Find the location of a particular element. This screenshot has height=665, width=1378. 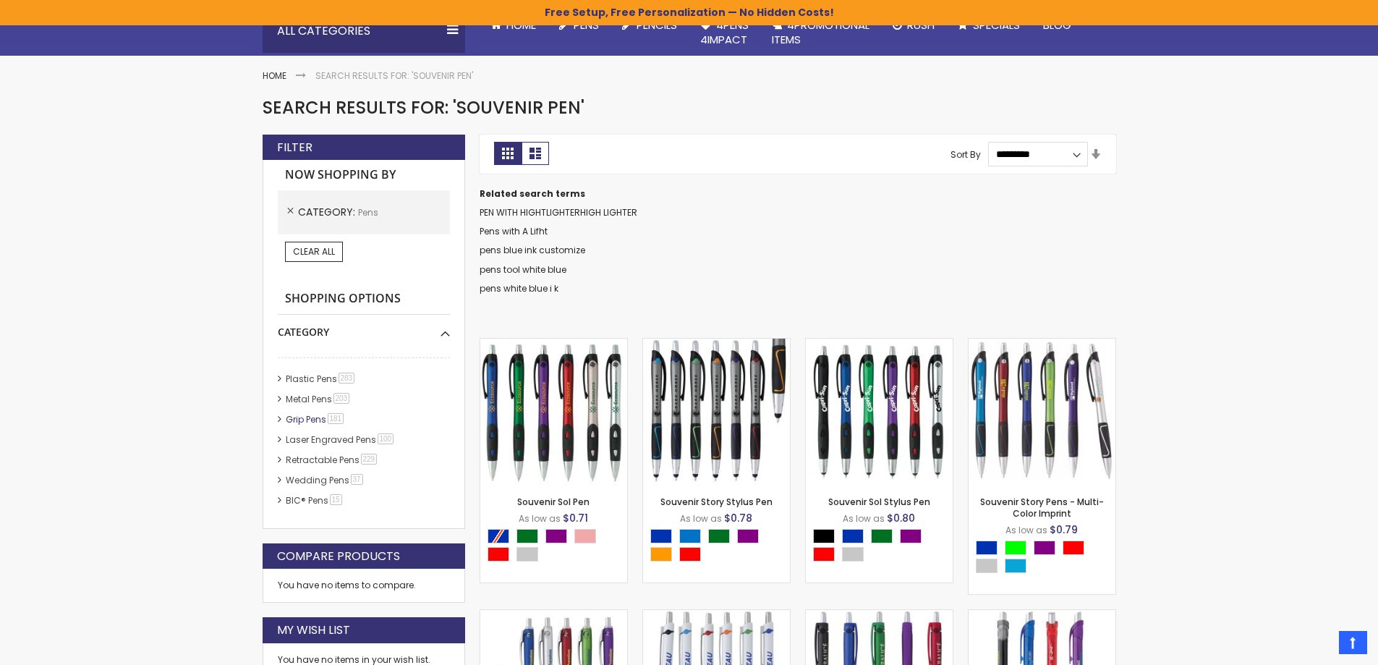

a: Souvenir® Fuse Pen is located at coordinates (716, 615).